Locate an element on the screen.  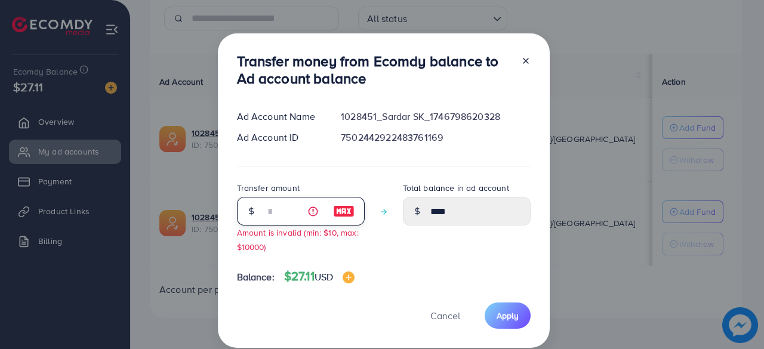
label: Total balance in ad account is located at coordinates (456, 188).